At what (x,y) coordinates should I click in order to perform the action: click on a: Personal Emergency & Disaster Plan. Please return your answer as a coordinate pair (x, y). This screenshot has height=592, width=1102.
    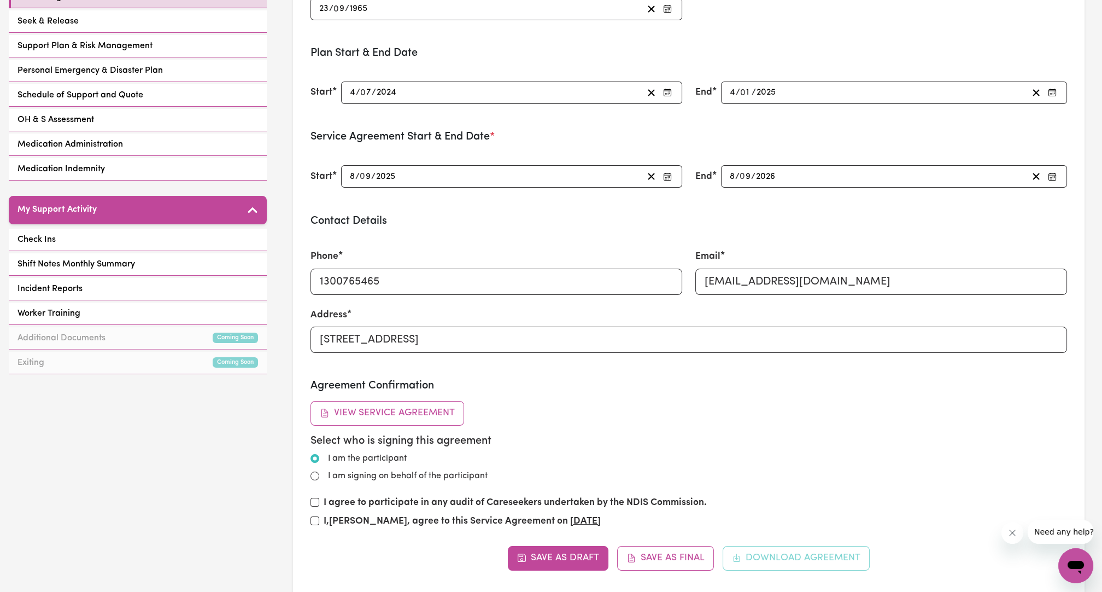
    Looking at the image, I should click on (138, 71).